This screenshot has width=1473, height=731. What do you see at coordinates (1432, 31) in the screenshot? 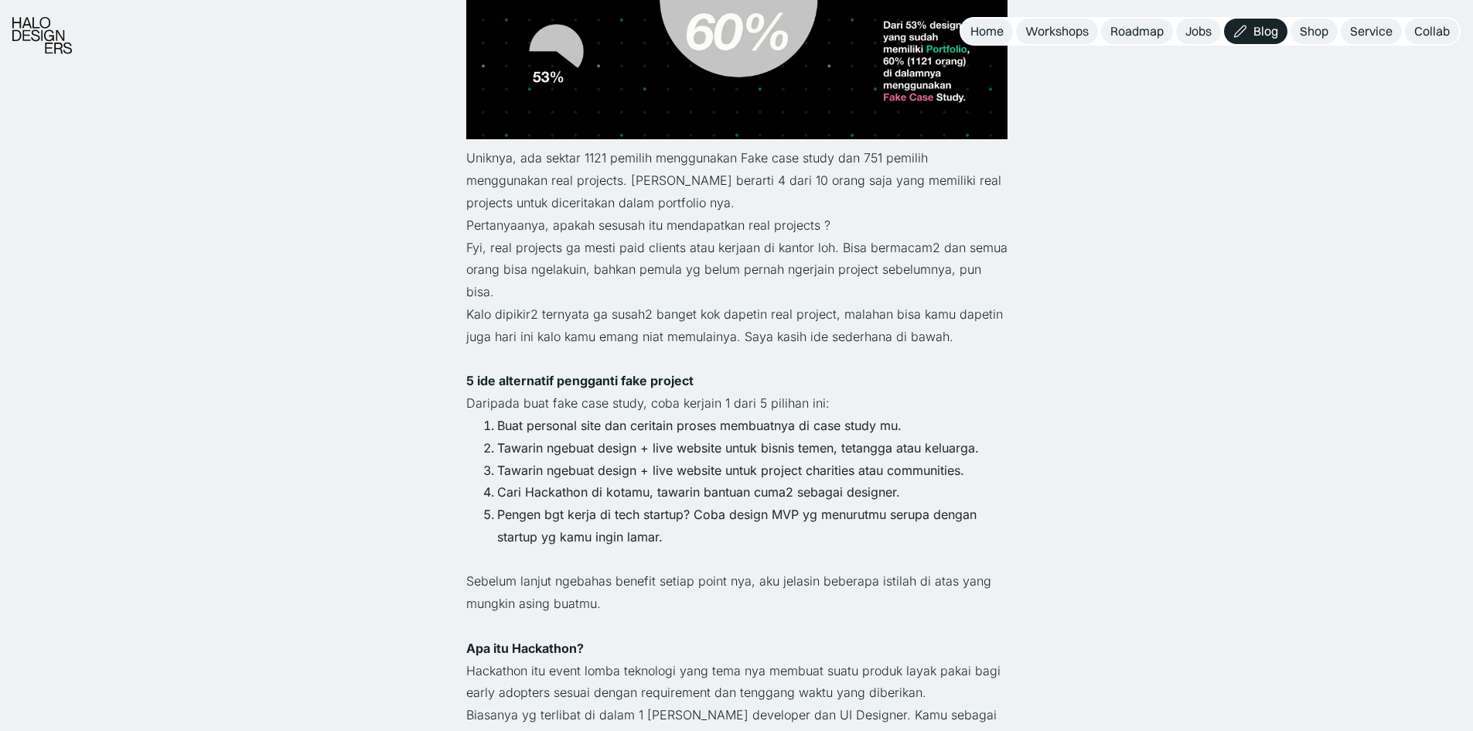
I see `div: Collab` at bounding box center [1432, 31].